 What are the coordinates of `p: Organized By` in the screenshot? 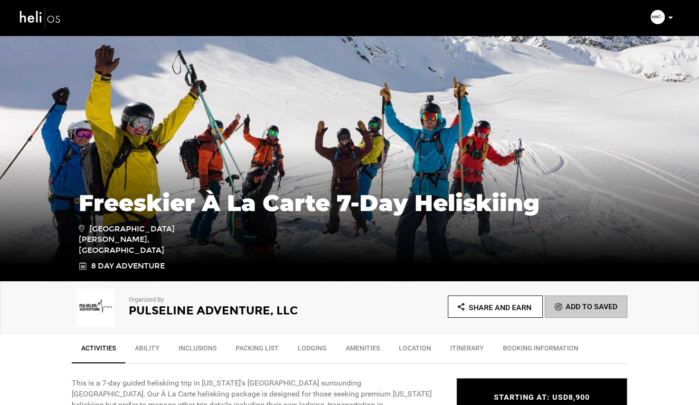 It's located at (226, 300).